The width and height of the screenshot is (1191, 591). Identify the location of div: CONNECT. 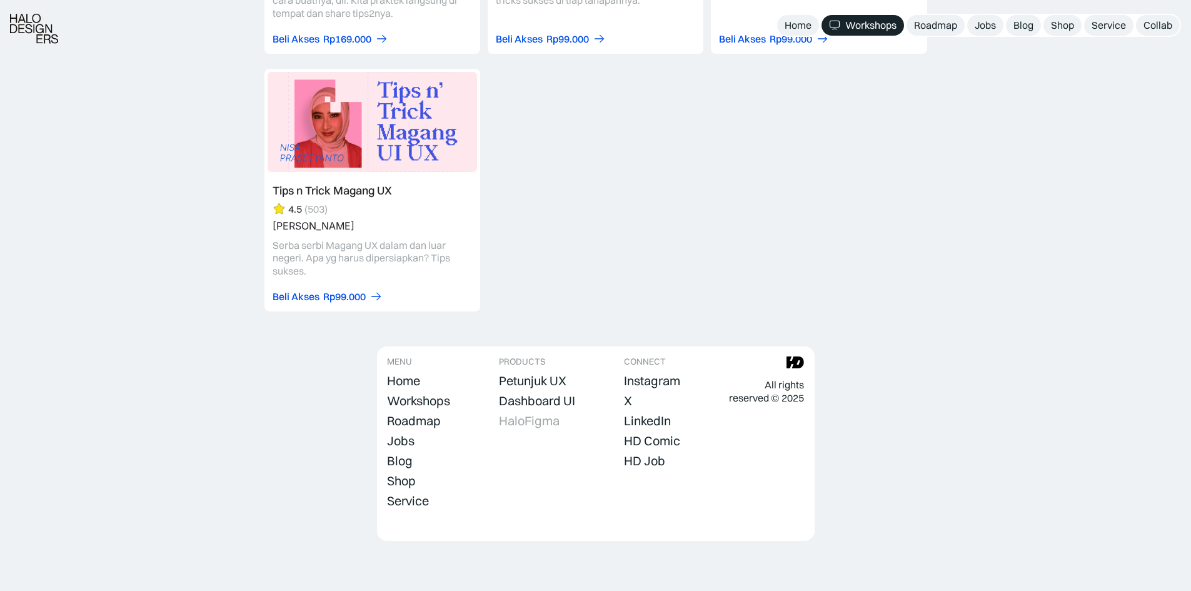
(645, 361).